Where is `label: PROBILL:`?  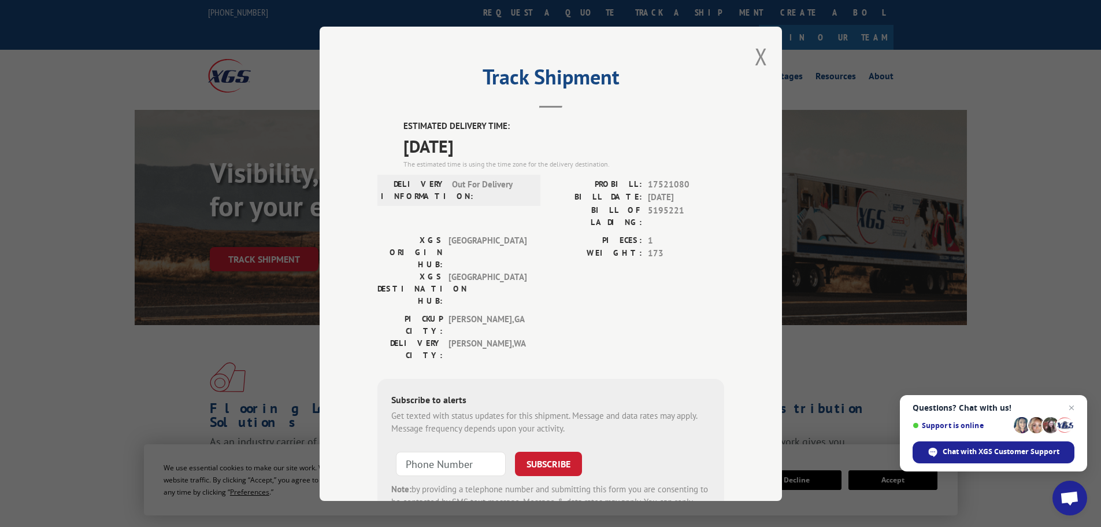 label: PROBILL: is located at coordinates (596, 184).